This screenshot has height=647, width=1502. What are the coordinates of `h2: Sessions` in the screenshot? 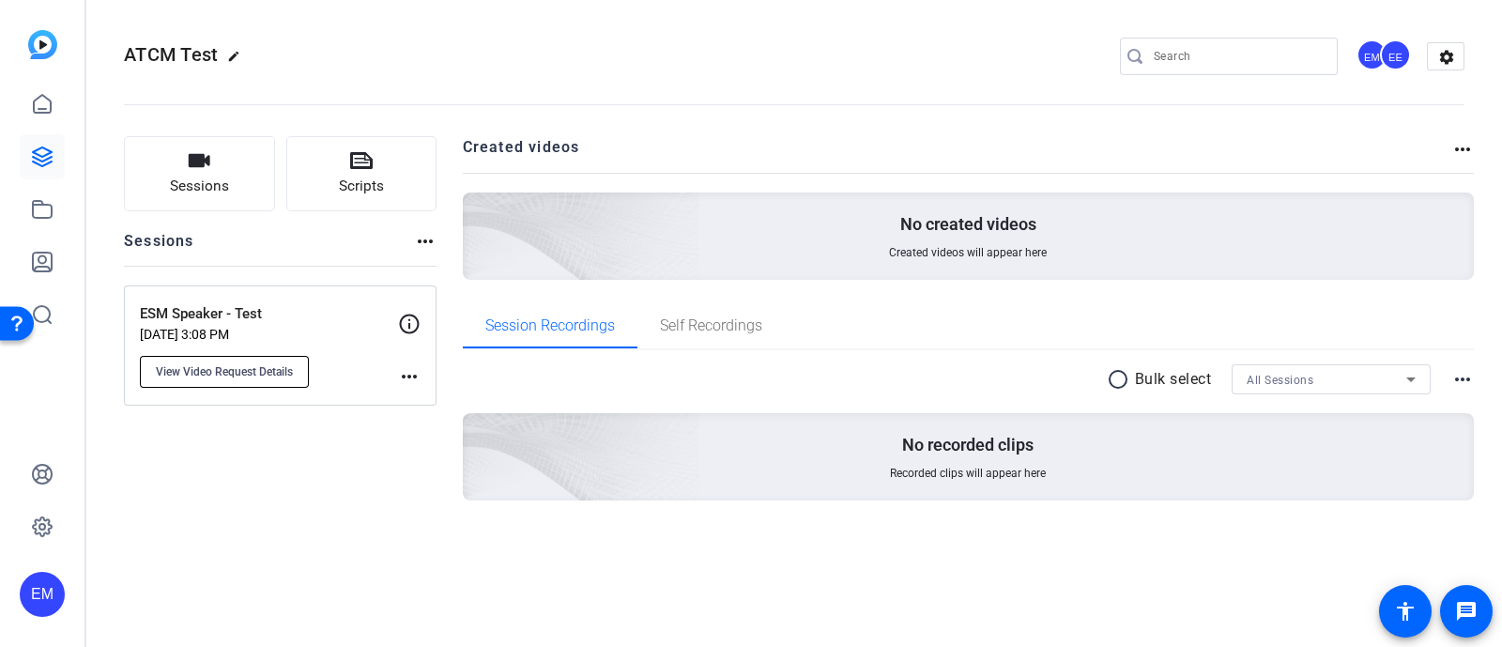 It's located at (159, 248).